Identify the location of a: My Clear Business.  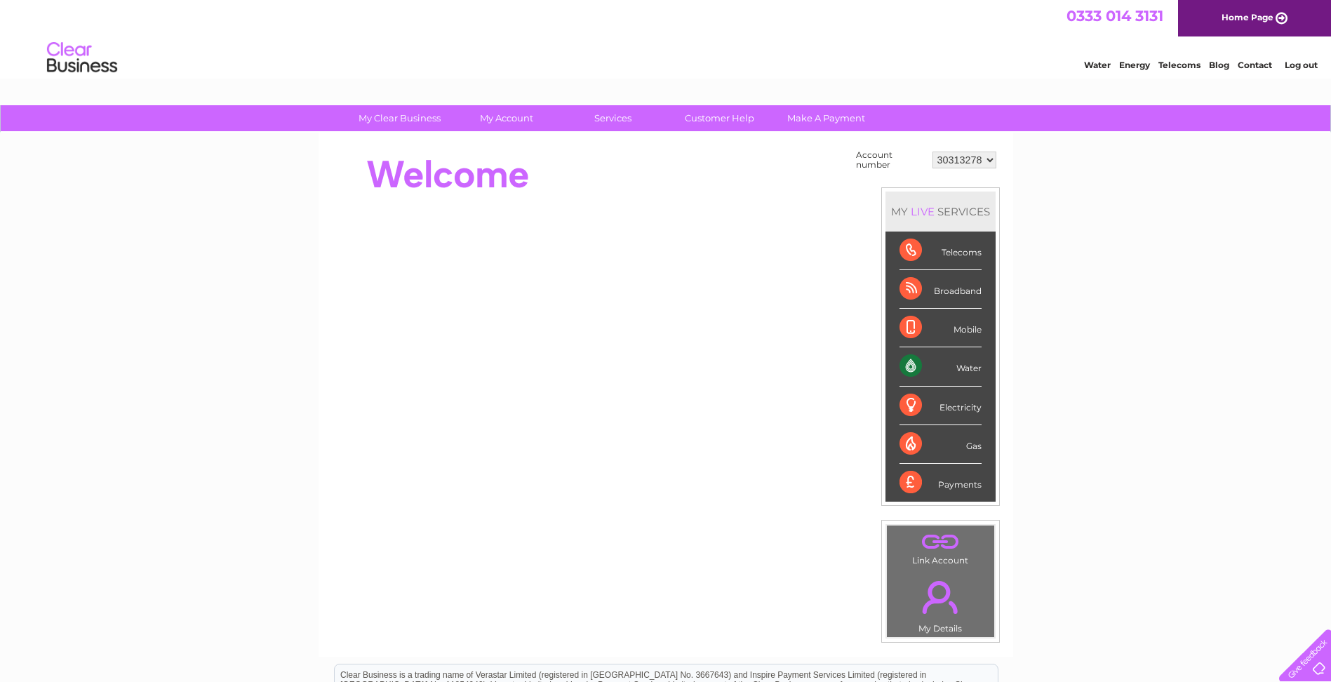
(399, 118).